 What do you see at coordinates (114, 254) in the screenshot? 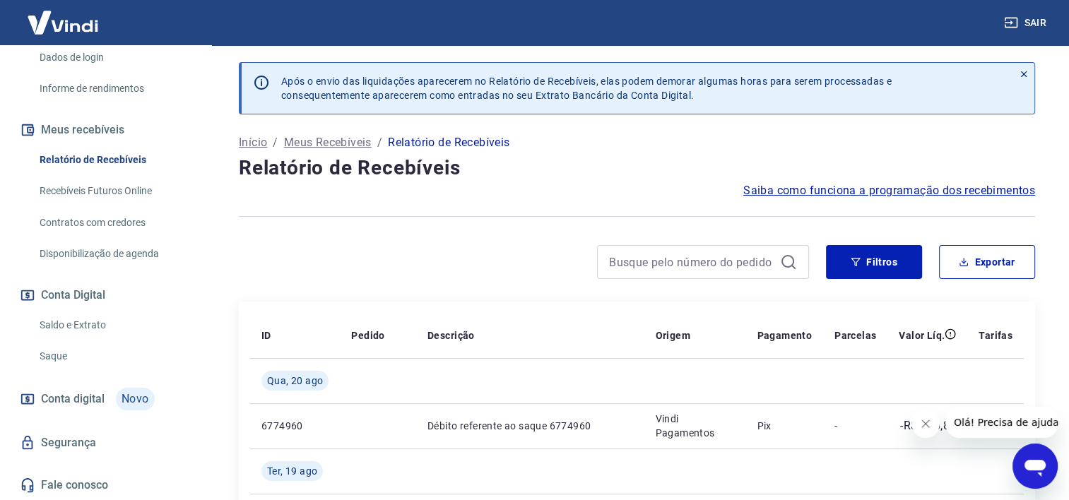
I see `a: Disponibilização de agenda` at bounding box center [114, 254].